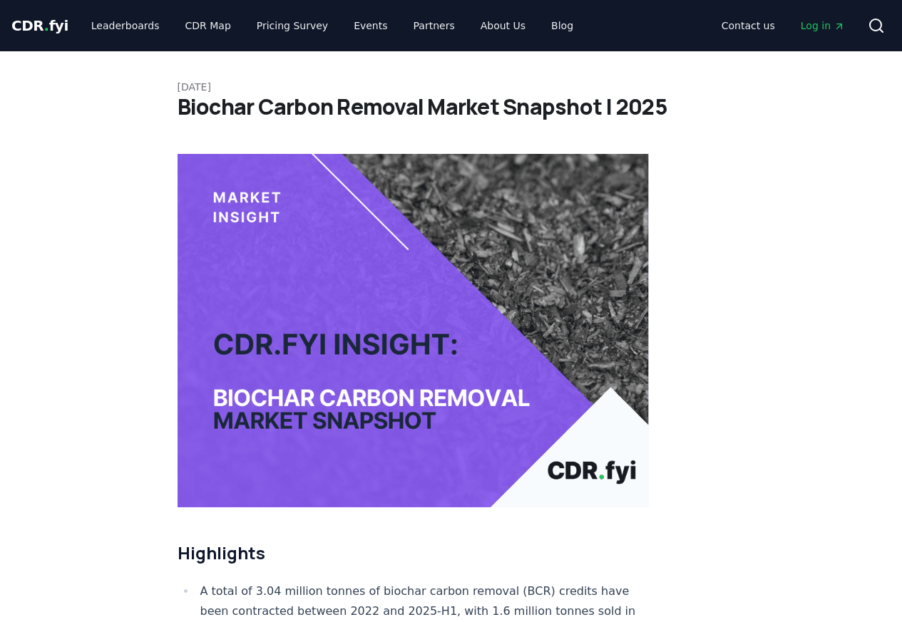 The width and height of the screenshot is (902, 622). I want to click on span: CDR fyi, so click(40, 26).